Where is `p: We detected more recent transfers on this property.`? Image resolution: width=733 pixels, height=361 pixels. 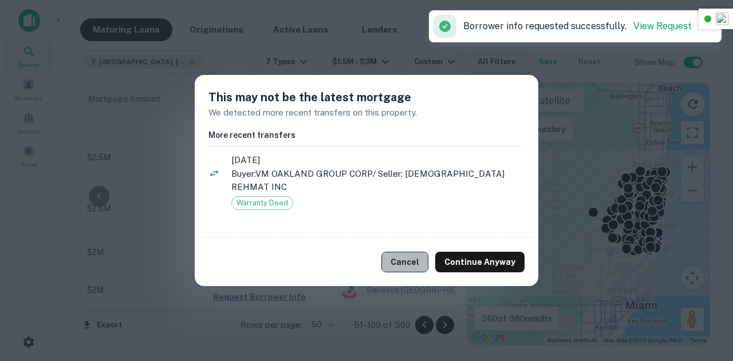
p: We detected more recent transfers on this property. is located at coordinates (367, 113).